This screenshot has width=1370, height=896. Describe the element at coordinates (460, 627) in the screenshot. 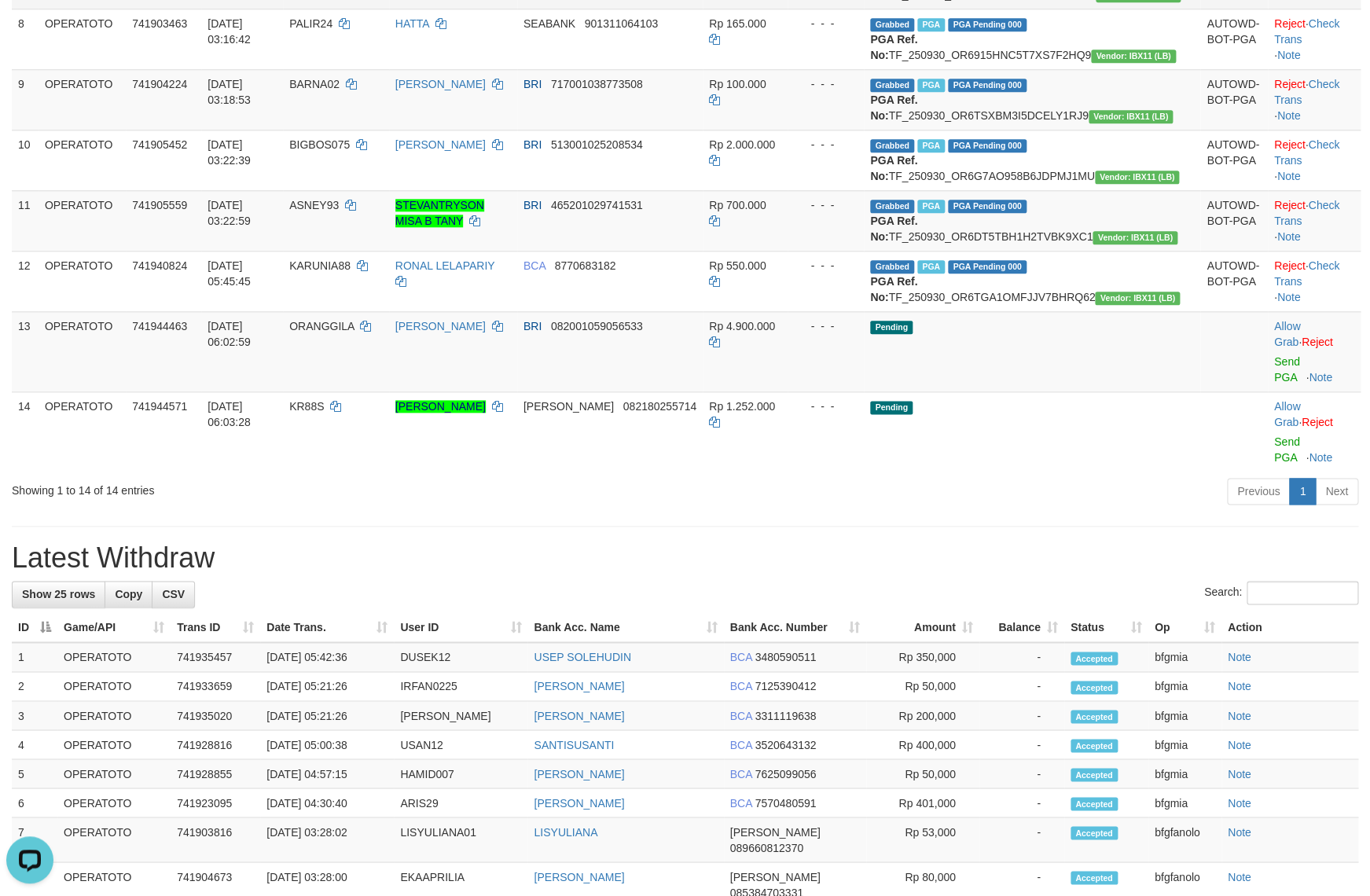

I see `th: User ID: activate to sort column ascending` at that location.